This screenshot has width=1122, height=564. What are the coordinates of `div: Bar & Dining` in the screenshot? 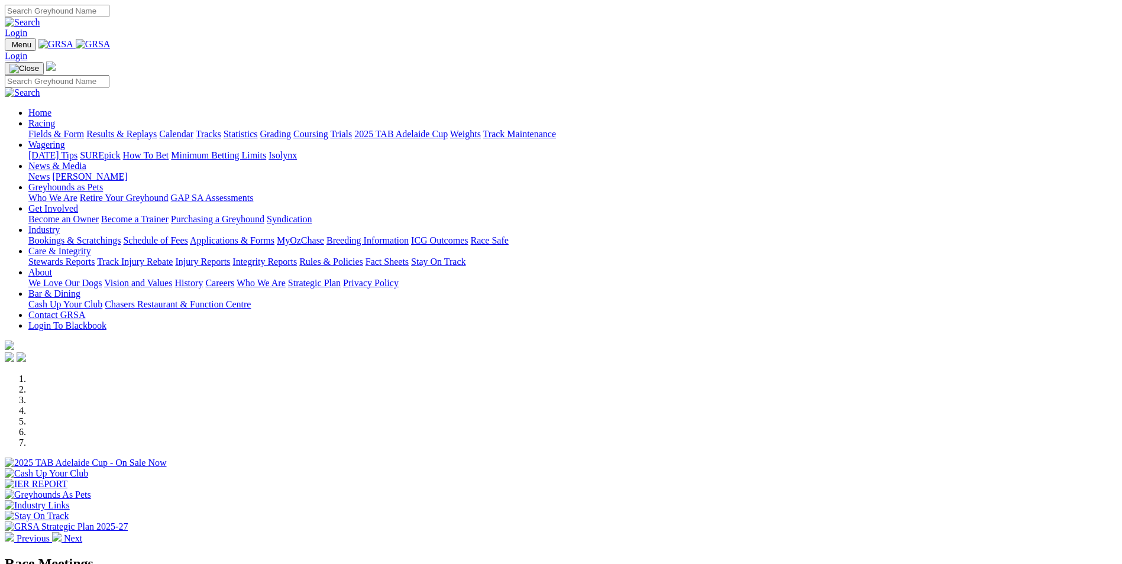 It's located at (573, 305).